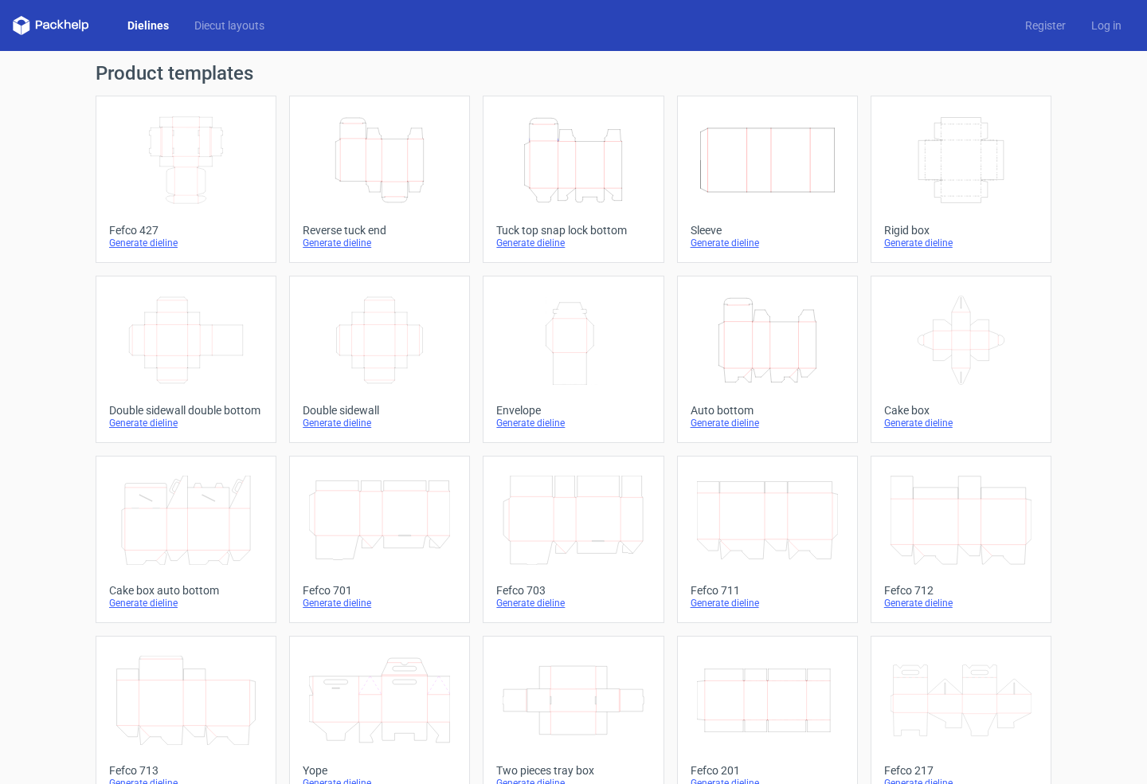 This screenshot has height=784, width=1147. Describe the element at coordinates (767, 179) in the screenshot. I see `a: SleeveGenerate dieline` at that location.